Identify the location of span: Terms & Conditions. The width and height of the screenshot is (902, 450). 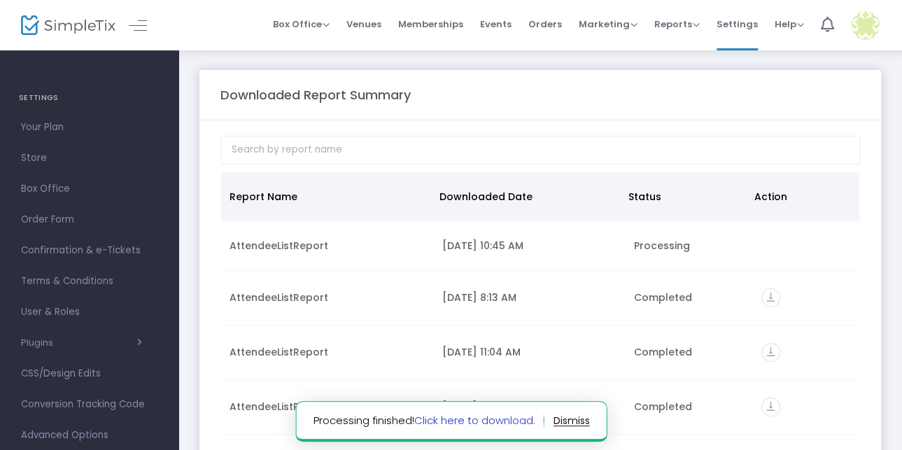
(89, 281).